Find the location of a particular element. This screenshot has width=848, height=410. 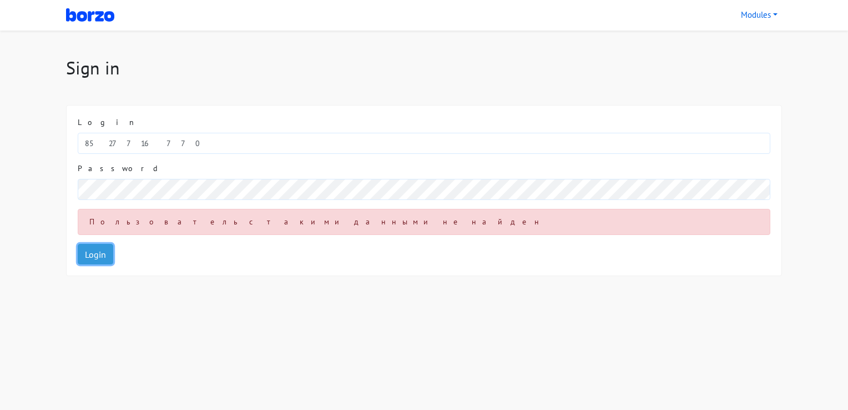

label: Login is located at coordinates (109, 122).